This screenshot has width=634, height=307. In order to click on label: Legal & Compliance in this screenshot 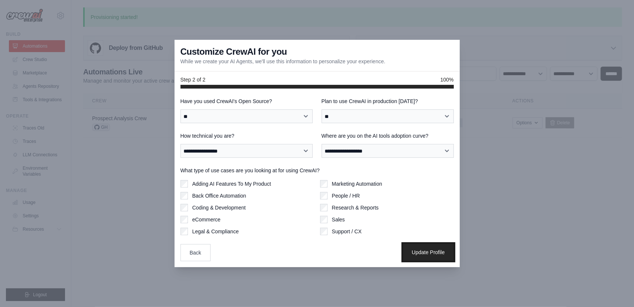, I will do `click(216, 231)`.